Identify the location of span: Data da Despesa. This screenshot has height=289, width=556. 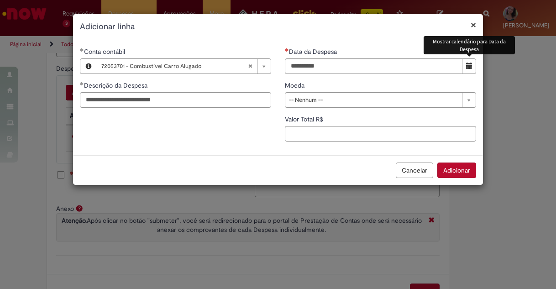
(314, 52).